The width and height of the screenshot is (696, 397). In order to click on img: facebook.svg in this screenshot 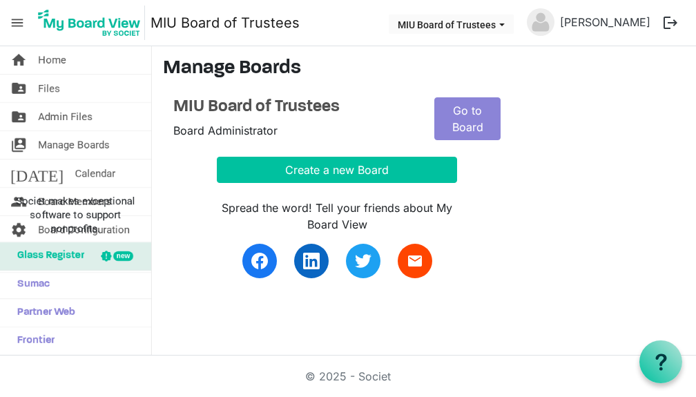, I will do `click(260, 261)`.